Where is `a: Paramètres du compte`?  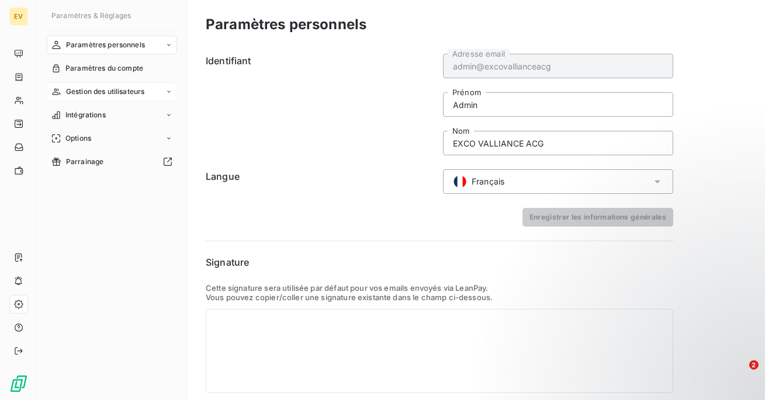
a: Paramètres du compte is located at coordinates (112, 68).